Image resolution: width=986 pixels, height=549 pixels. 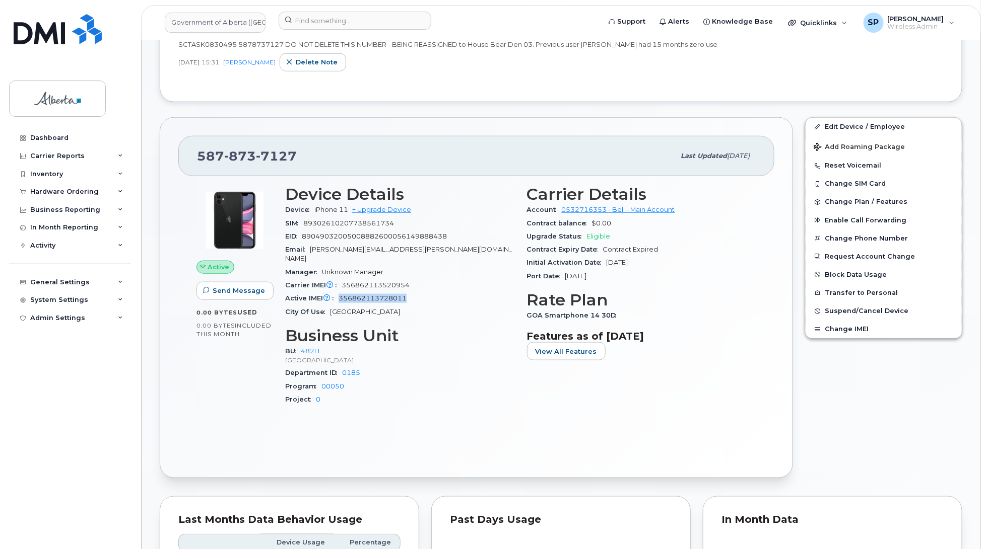 I want to click on span: Support, so click(x=631, y=22).